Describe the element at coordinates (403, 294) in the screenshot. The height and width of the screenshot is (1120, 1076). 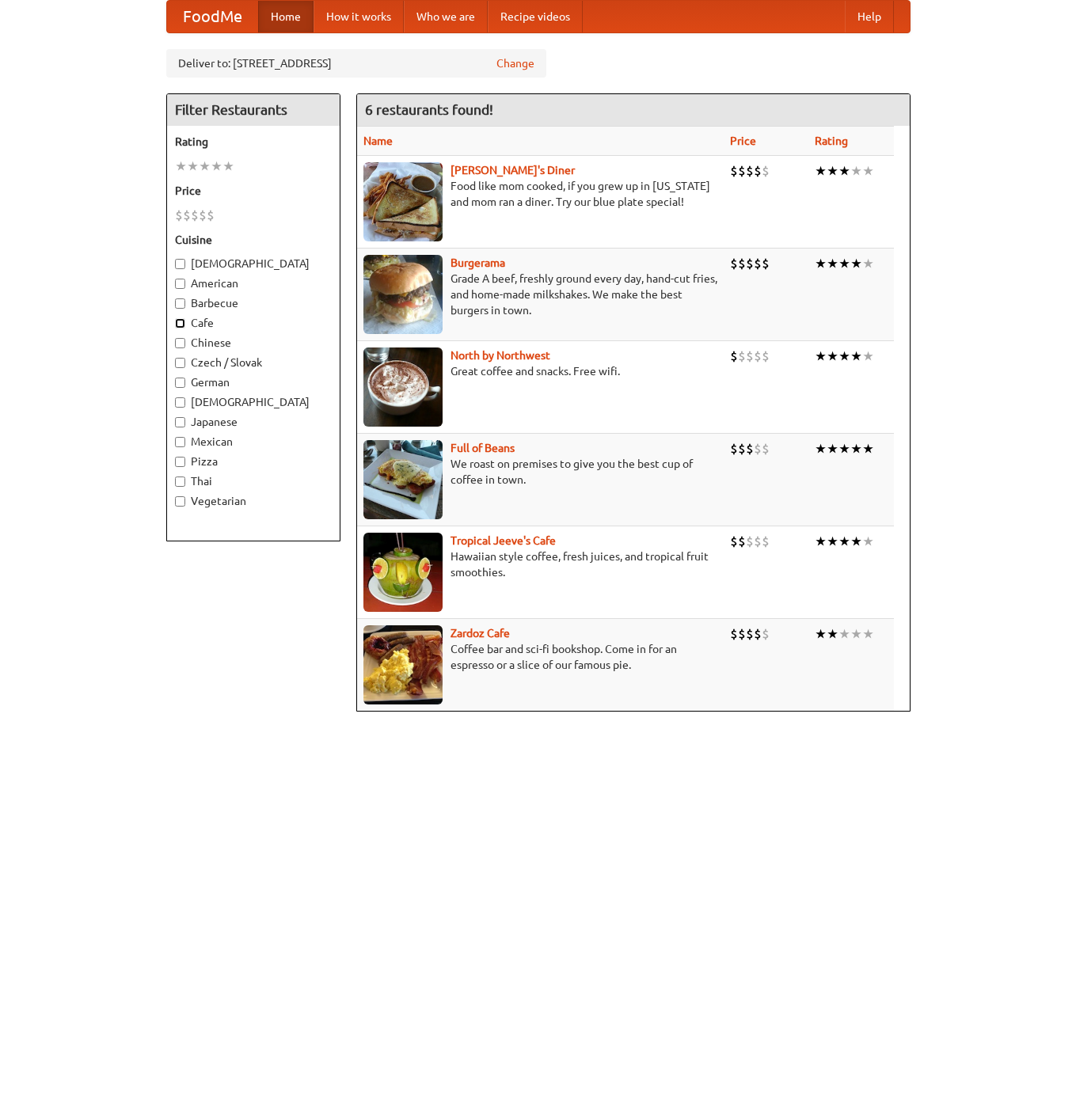
I see `img: burgerama.jpg` at that location.